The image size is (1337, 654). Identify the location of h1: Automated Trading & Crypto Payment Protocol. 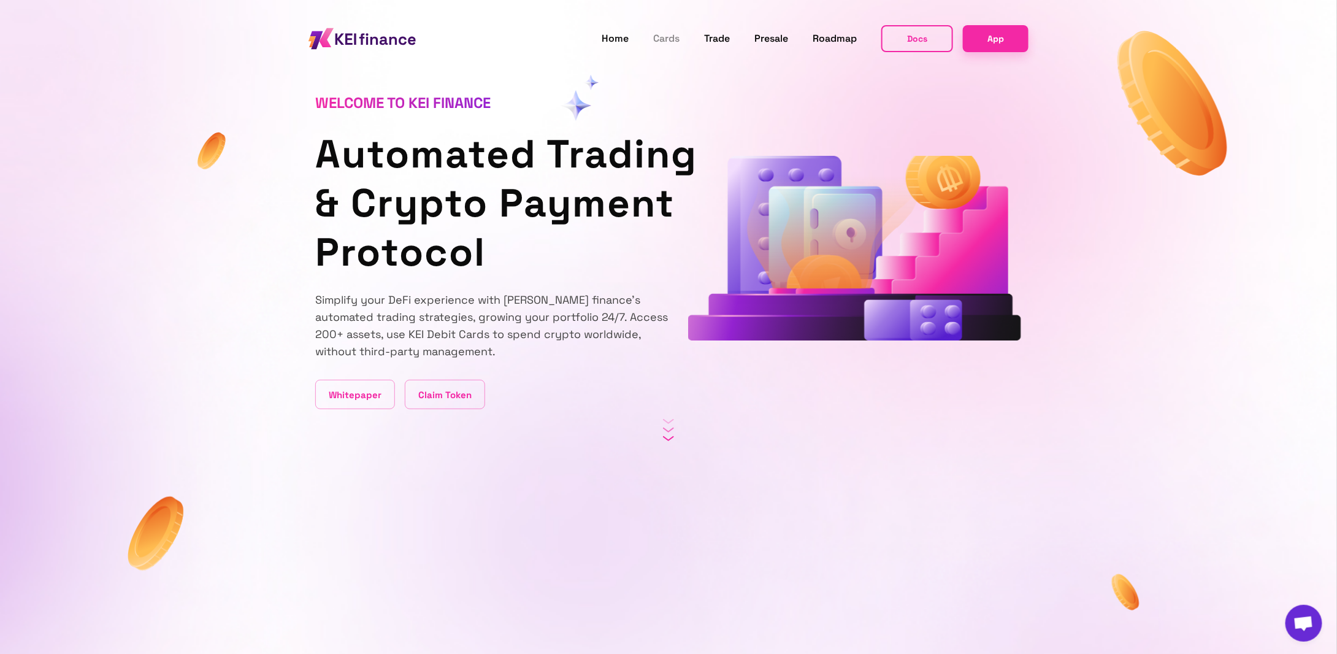
(492, 203).